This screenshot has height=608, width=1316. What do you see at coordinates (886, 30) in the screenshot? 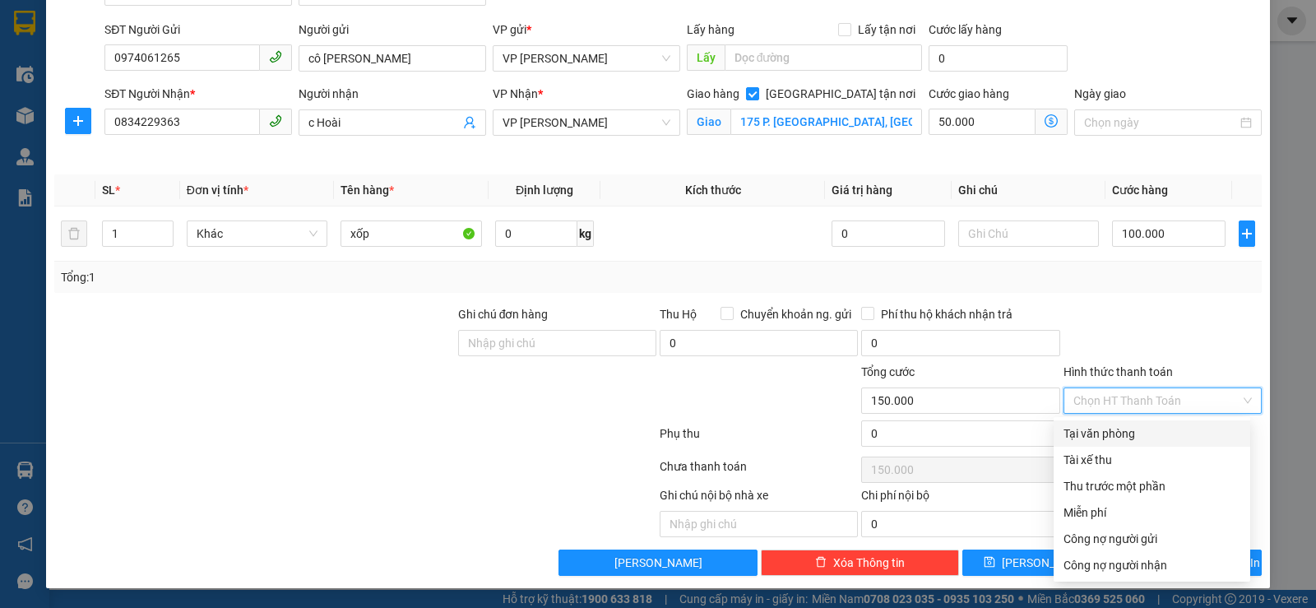
I see `span: Lấy tận nơi` at bounding box center [886, 30].